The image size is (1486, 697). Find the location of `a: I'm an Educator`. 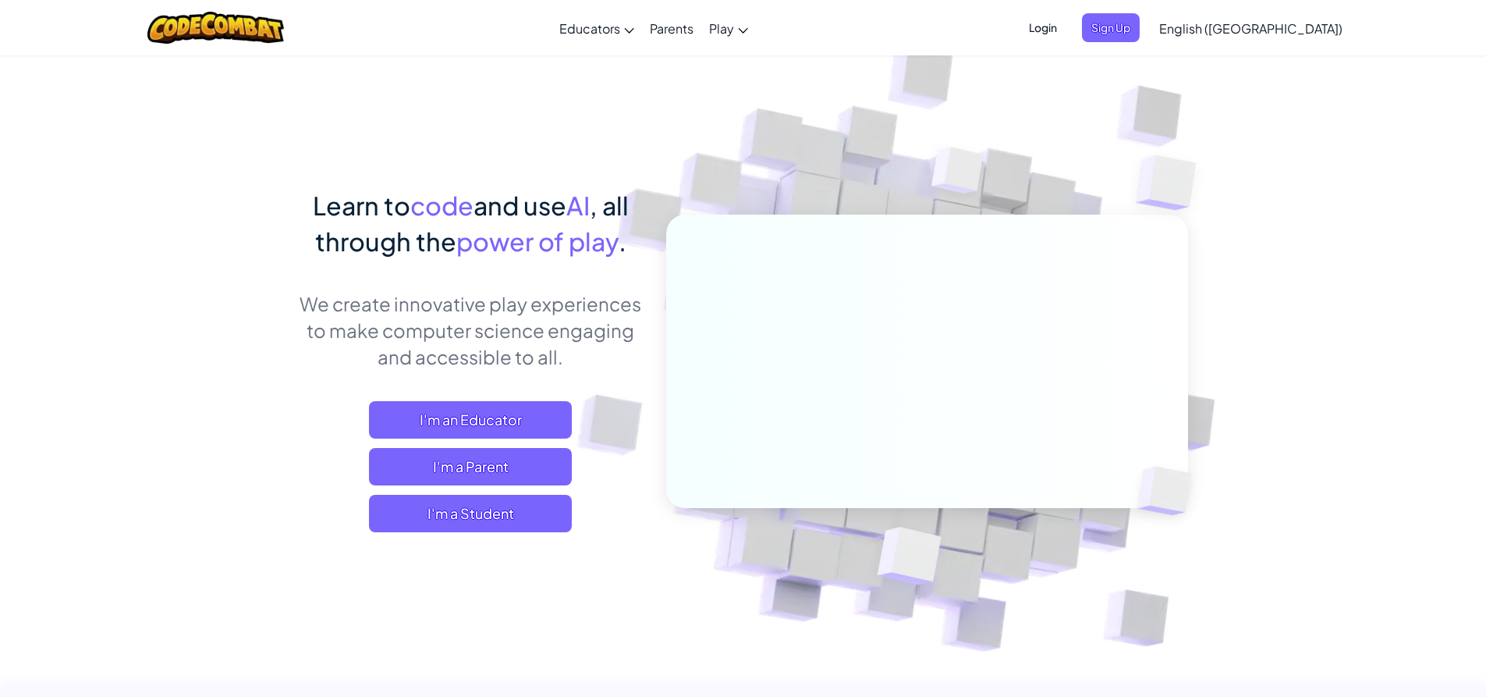

a: I'm an Educator is located at coordinates (470, 420).